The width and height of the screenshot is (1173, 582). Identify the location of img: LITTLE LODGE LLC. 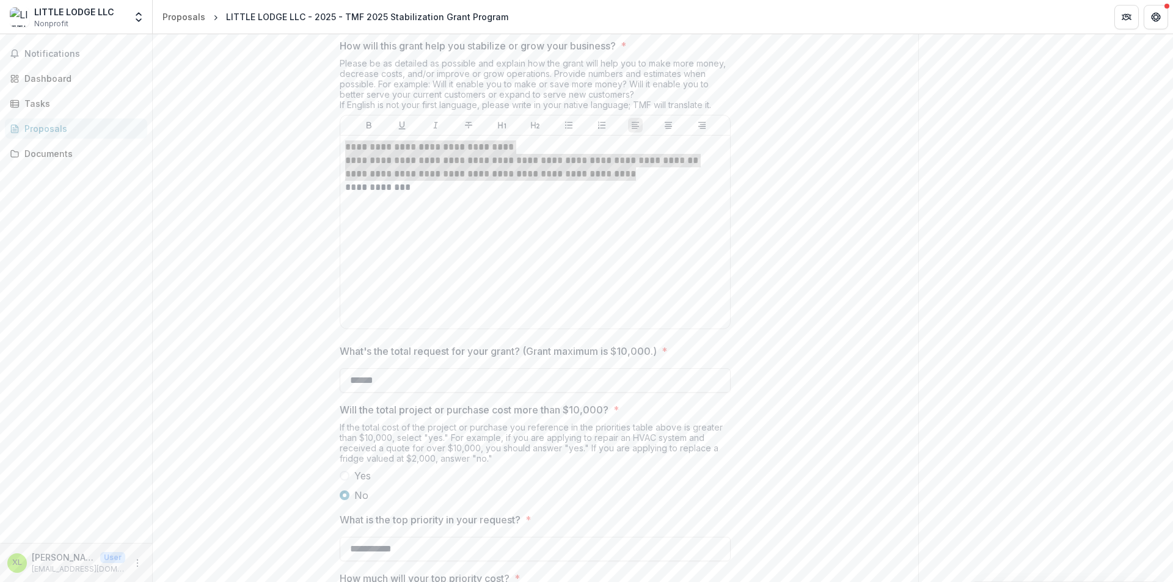
(20, 17).